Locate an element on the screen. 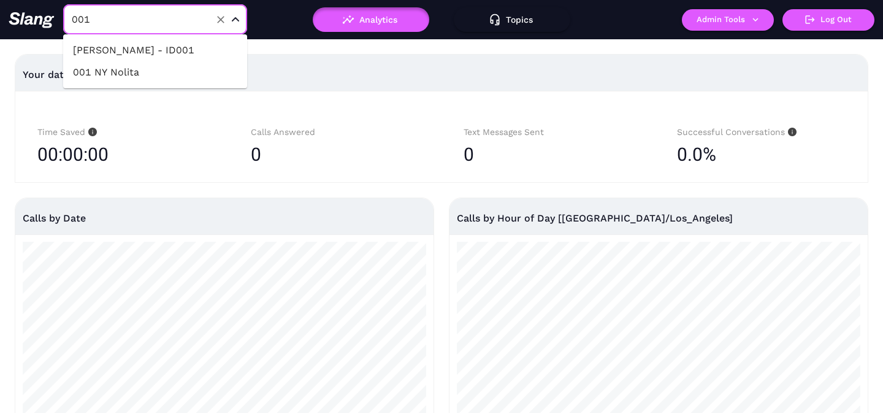 This screenshot has height=413, width=883. button: Topics is located at coordinates (512, 20).